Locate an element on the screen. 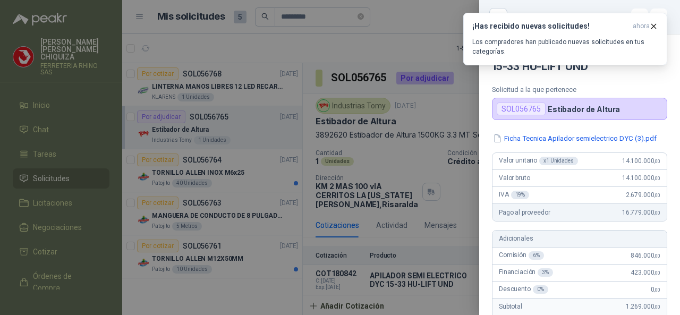 The image size is (680, 315). span: 2.679.000 is located at coordinates (643, 195).